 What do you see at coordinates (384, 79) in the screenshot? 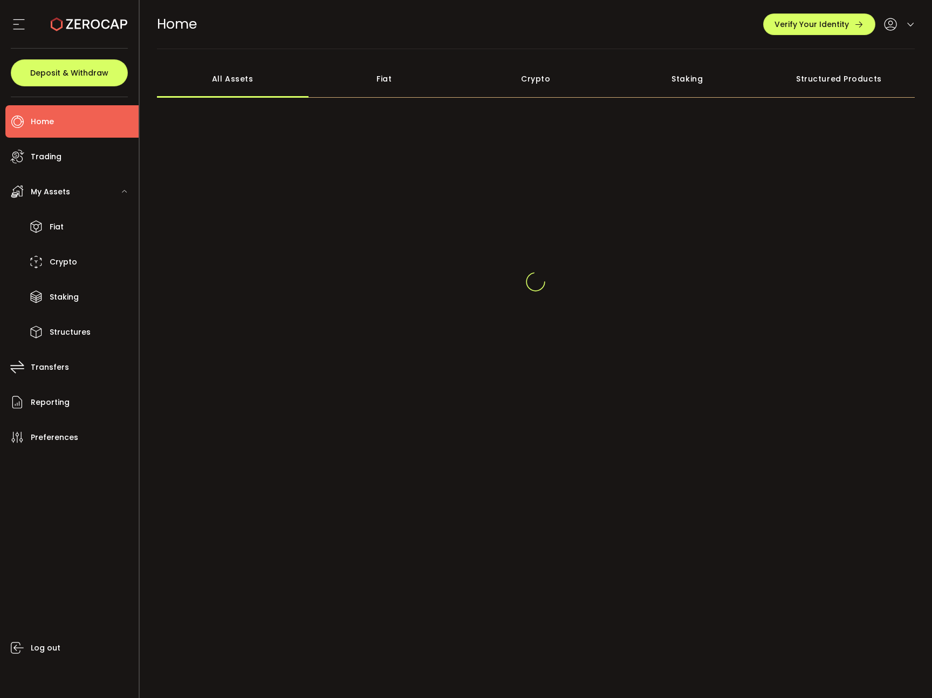
I see `div: Fiat` at bounding box center [384, 79].